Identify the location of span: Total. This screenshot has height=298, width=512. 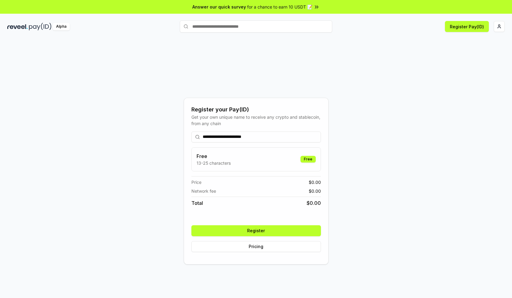
(197, 203).